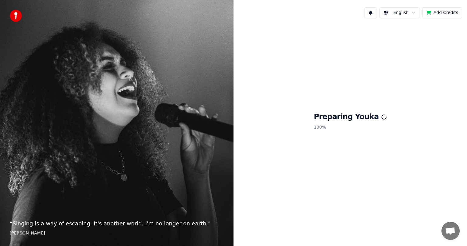 The width and height of the screenshot is (467, 246). I want to click on a: Open chat, so click(450, 231).